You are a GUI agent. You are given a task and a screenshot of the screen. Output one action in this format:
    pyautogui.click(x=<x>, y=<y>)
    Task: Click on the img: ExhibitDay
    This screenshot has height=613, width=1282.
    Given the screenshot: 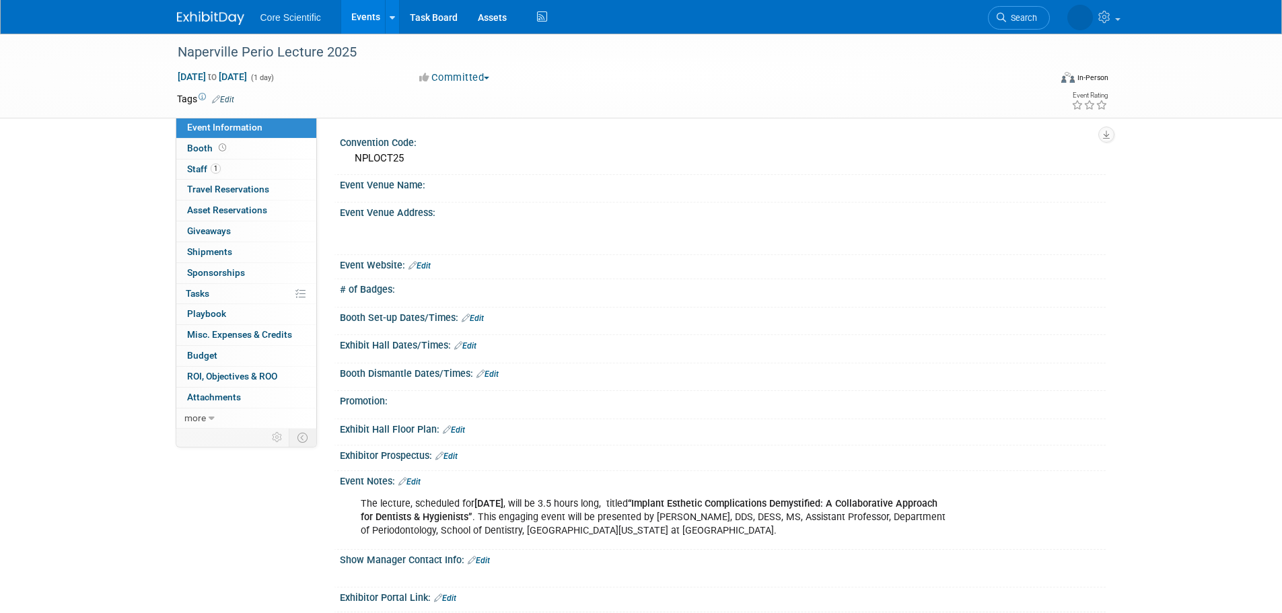 What is the action you would take?
    pyautogui.click(x=211, y=18)
    